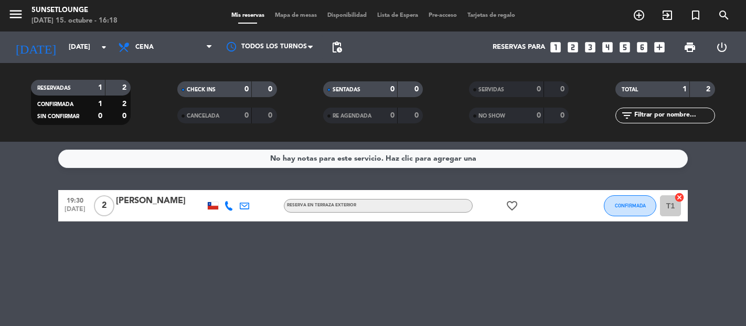 The width and height of the screenshot is (746, 326). What do you see at coordinates (296, 15) in the screenshot?
I see `span: Mapa de mesas` at bounding box center [296, 15].